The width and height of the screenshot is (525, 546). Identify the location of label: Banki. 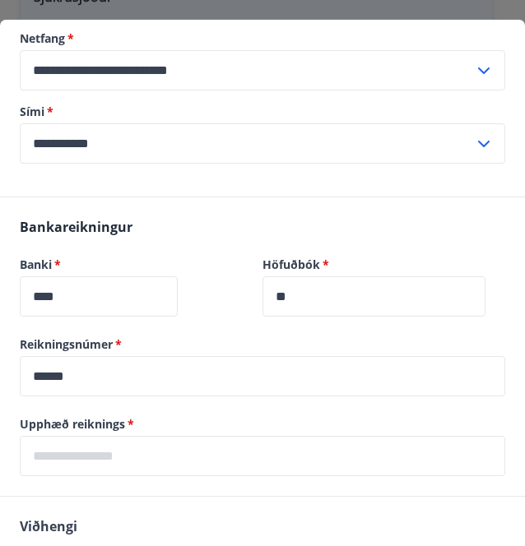
(131, 265).